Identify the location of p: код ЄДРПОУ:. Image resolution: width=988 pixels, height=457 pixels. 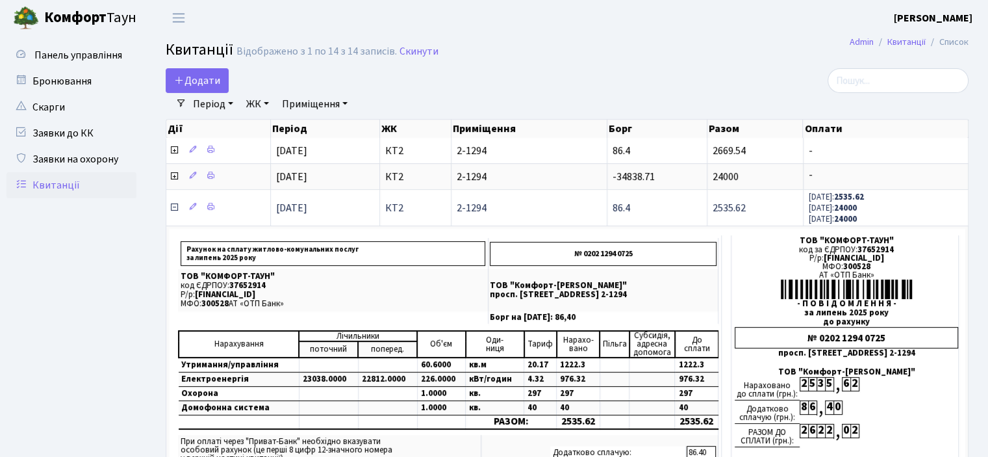
(333, 285).